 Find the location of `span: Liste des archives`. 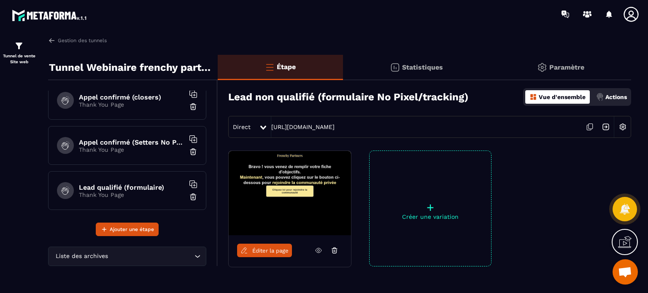

span: Liste des archives is located at coordinates (81, 257).